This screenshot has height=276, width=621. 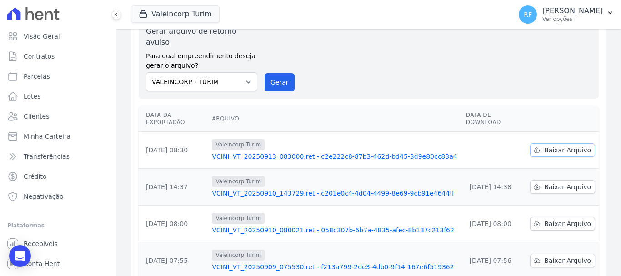 I want to click on a: Lotes, so click(x=58, y=96).